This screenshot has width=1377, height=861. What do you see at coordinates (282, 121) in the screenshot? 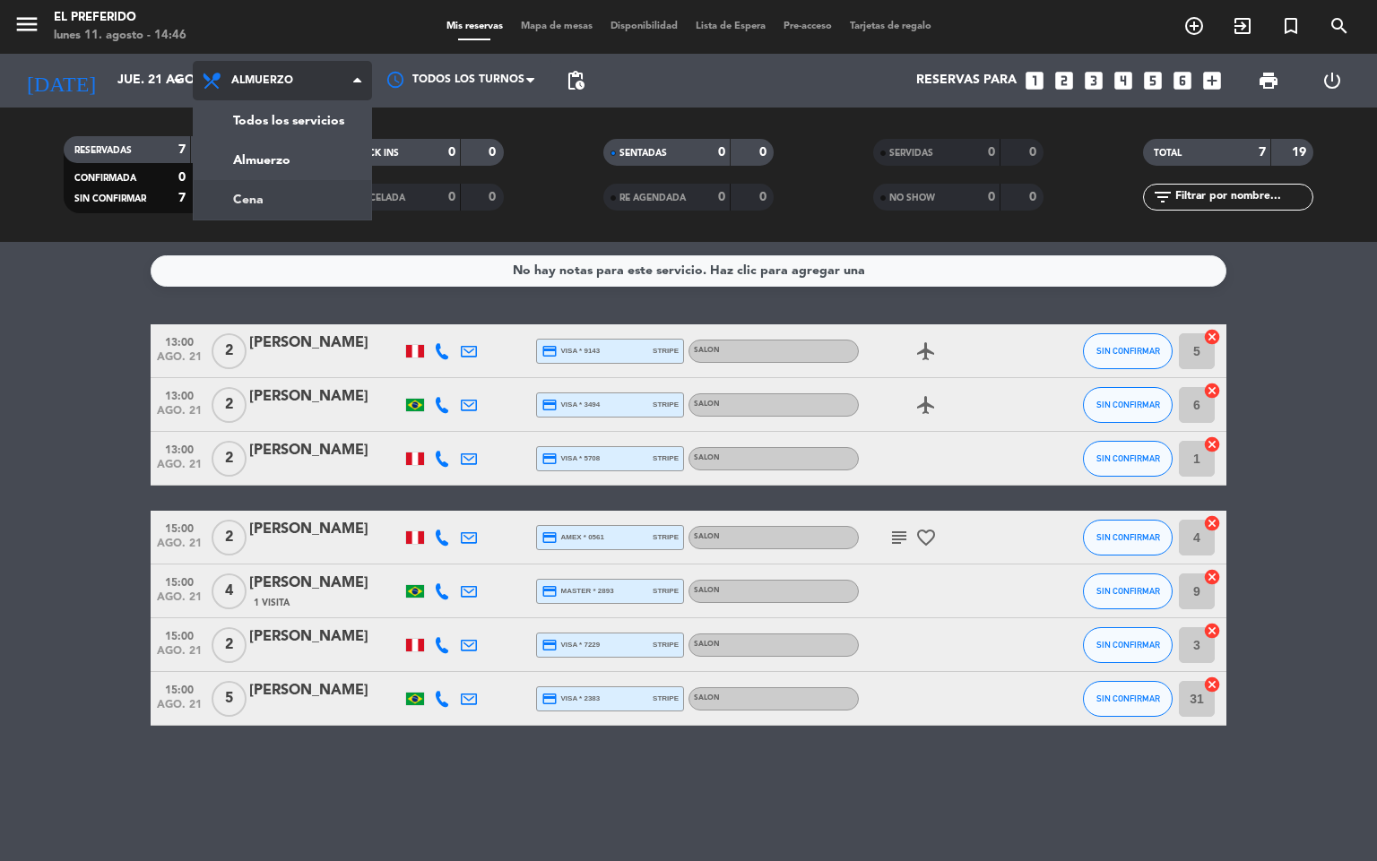
I see `a: Todos los servicios` at bounding box center [282, 121].